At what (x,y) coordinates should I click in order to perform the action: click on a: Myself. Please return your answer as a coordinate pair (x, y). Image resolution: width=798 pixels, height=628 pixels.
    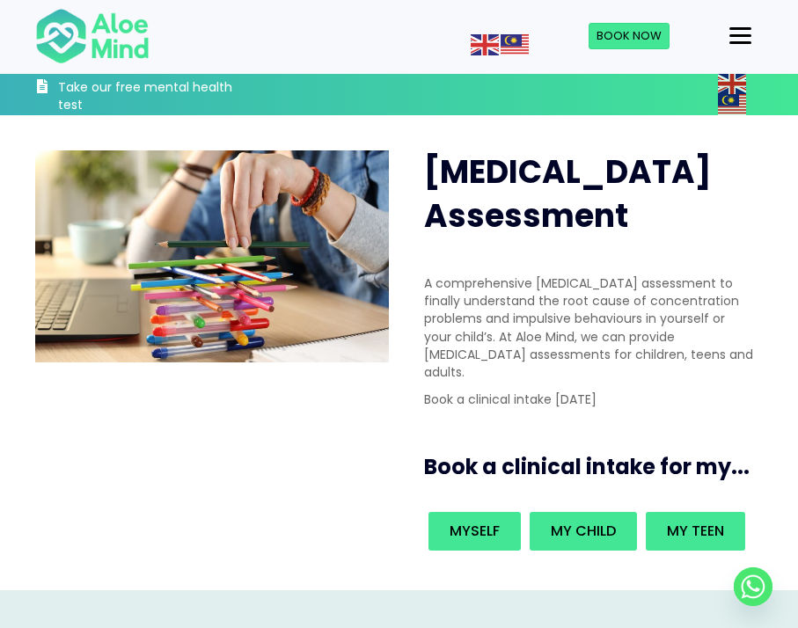
    Looking at the image, I should click on (474, 531).